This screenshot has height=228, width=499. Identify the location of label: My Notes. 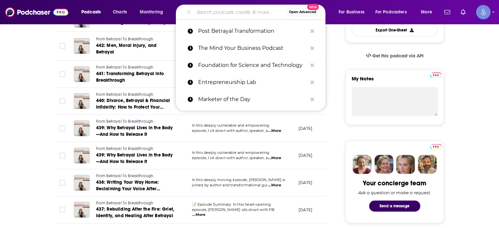
(395, 81).